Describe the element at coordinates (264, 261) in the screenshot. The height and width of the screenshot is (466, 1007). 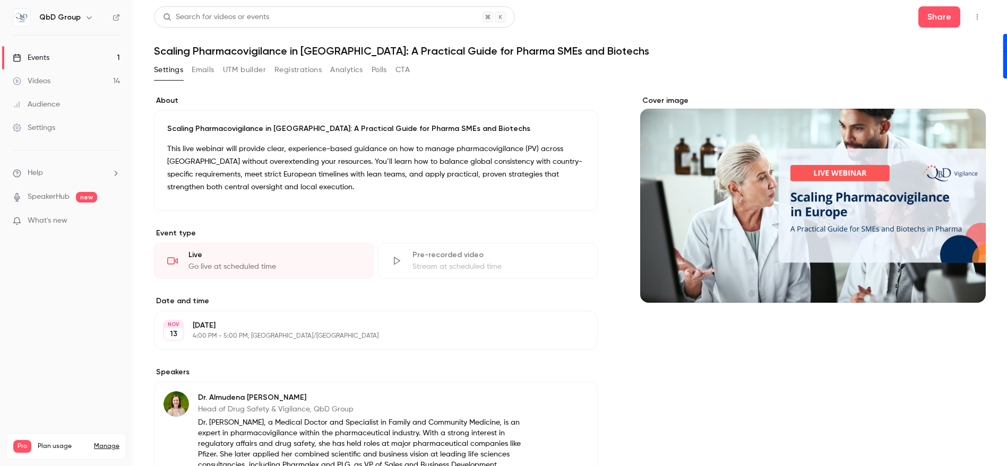
I see `div: LiveGo live at scheduled time` at that location.